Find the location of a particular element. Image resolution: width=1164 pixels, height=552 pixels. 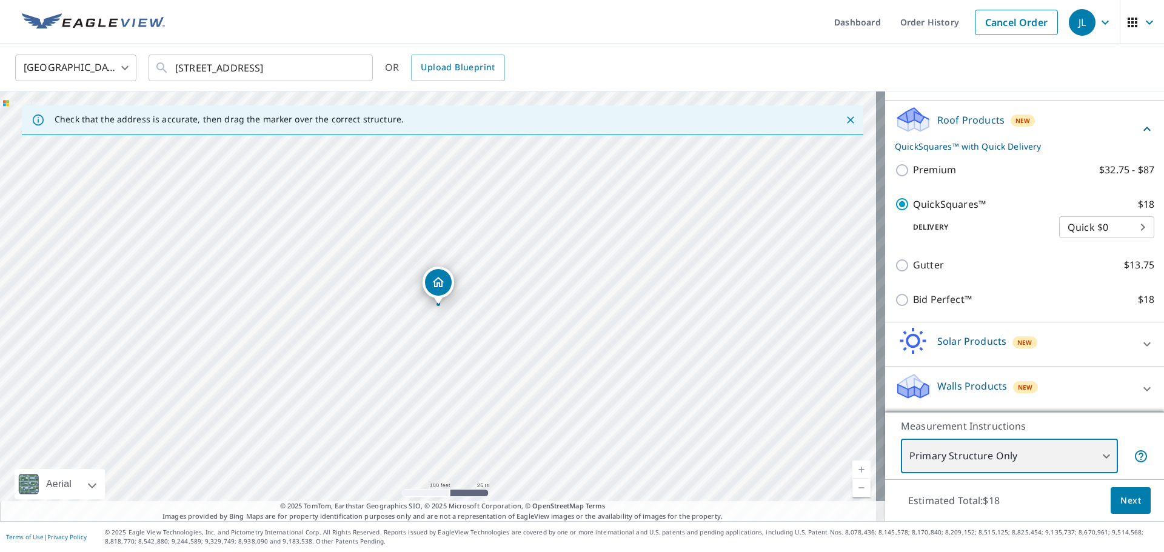

p: Measurement Instructions is located at coordinates (1024, 426).